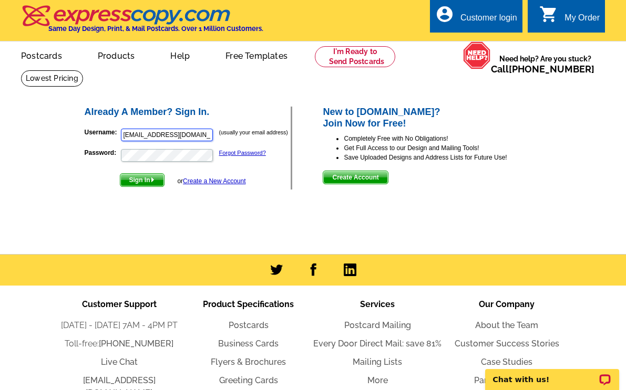 The image size is (626, 390). I want to click on a: Postcard Mailing, so click(377, 325).